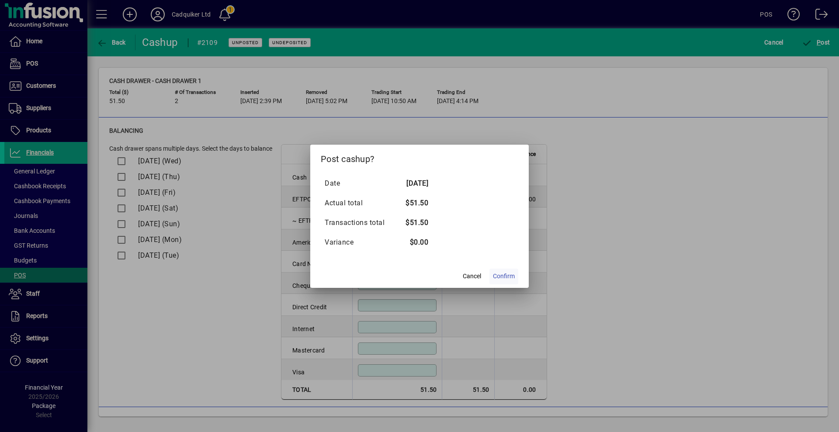 Image resolution: width=839 pixels, height=432 pixels. Describe the element at coordinates (504, 276) in the screenshot. I see `span: Confirm` at that location.